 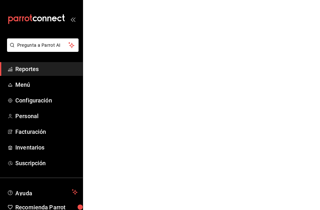 I want to click on span: Menú, so click(x=46, y=84).